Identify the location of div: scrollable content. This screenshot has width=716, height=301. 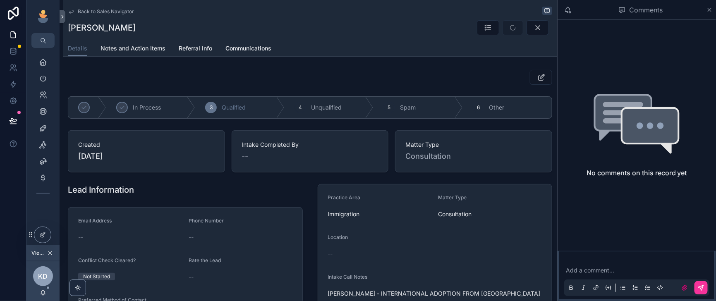
(43, 130).